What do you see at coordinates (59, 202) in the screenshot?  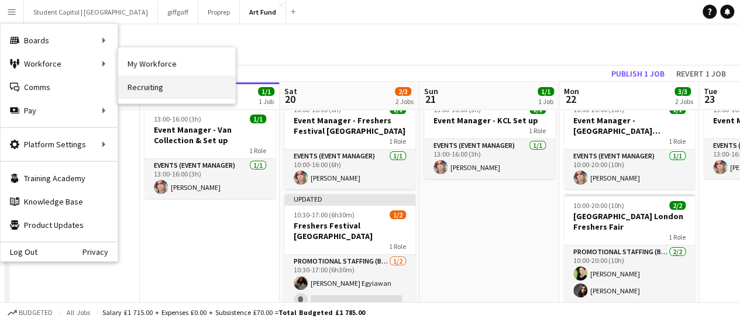 I see `a: Knowledge Base` at bounding box center [59, 202].